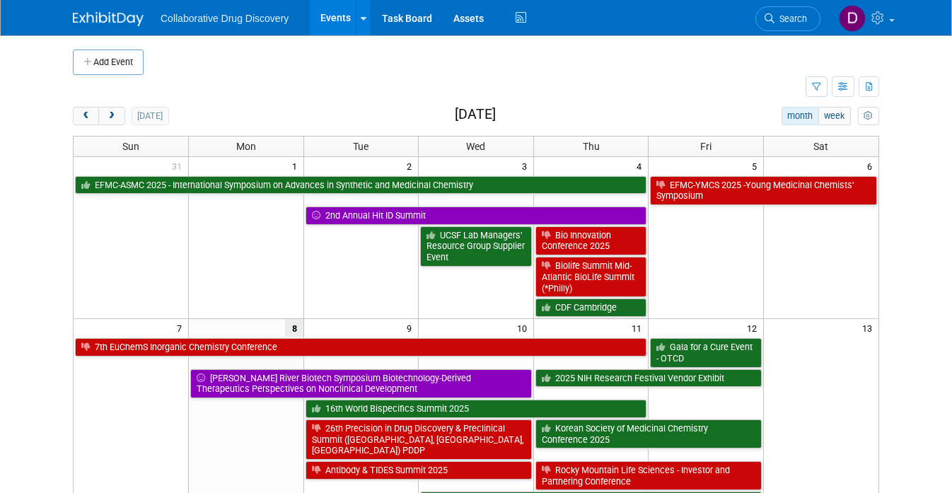  I want to click on span: 13, so click(869, 328).